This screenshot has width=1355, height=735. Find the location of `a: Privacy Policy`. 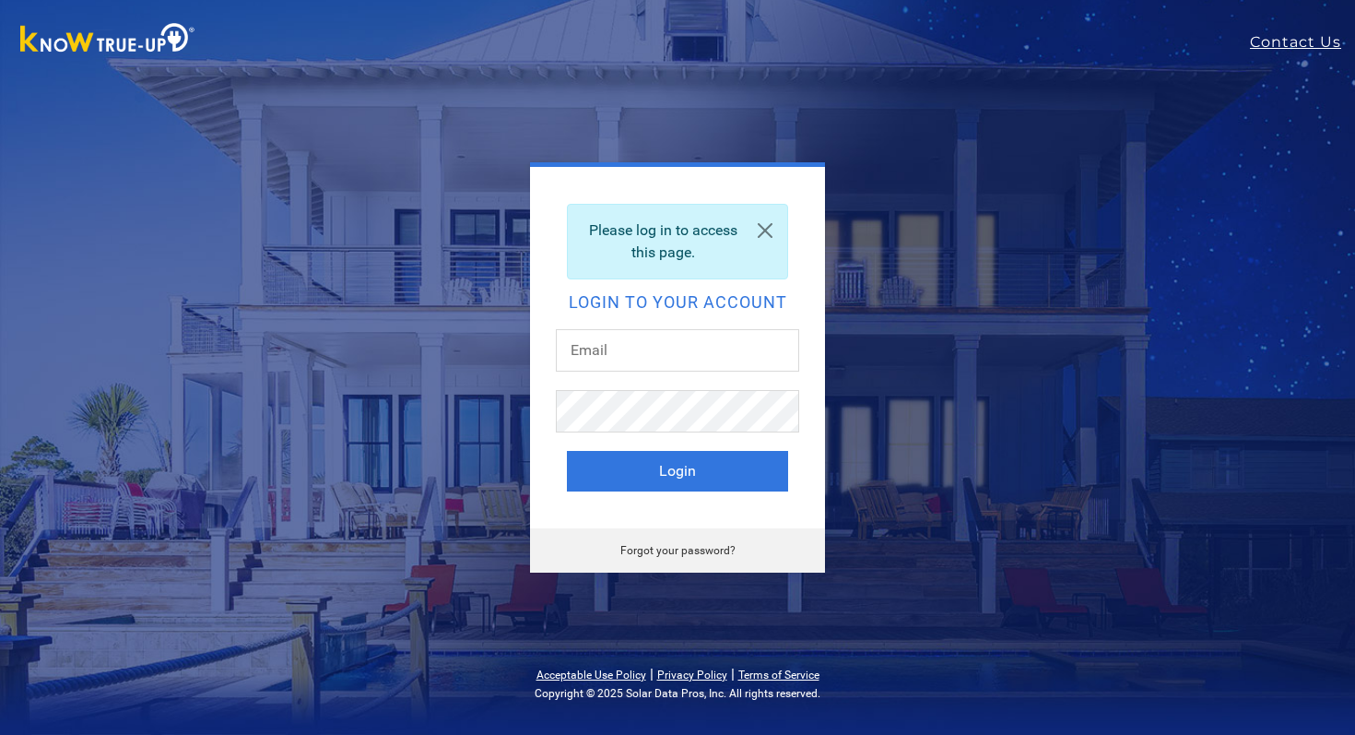

a: Privacy Policy is located at coordinates (692, 675).